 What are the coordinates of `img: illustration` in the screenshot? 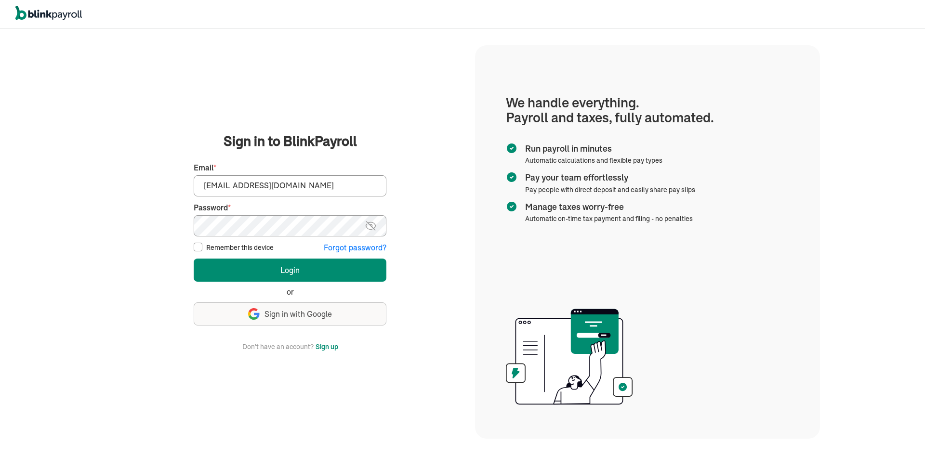 It's located at (569, 357).